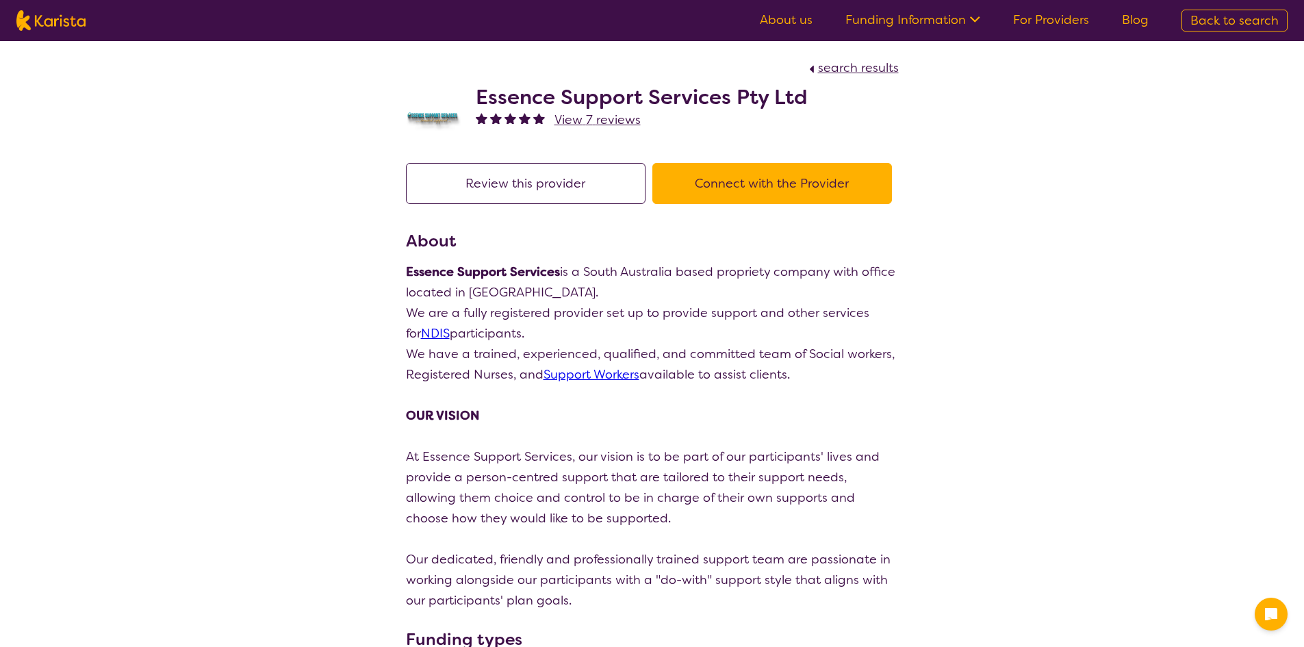 The height and width of the screenshot is (647, 1304). Describe the element at coordinates (772, 183) in the screenshot. I see `button: Connect with the Provider` at that location.